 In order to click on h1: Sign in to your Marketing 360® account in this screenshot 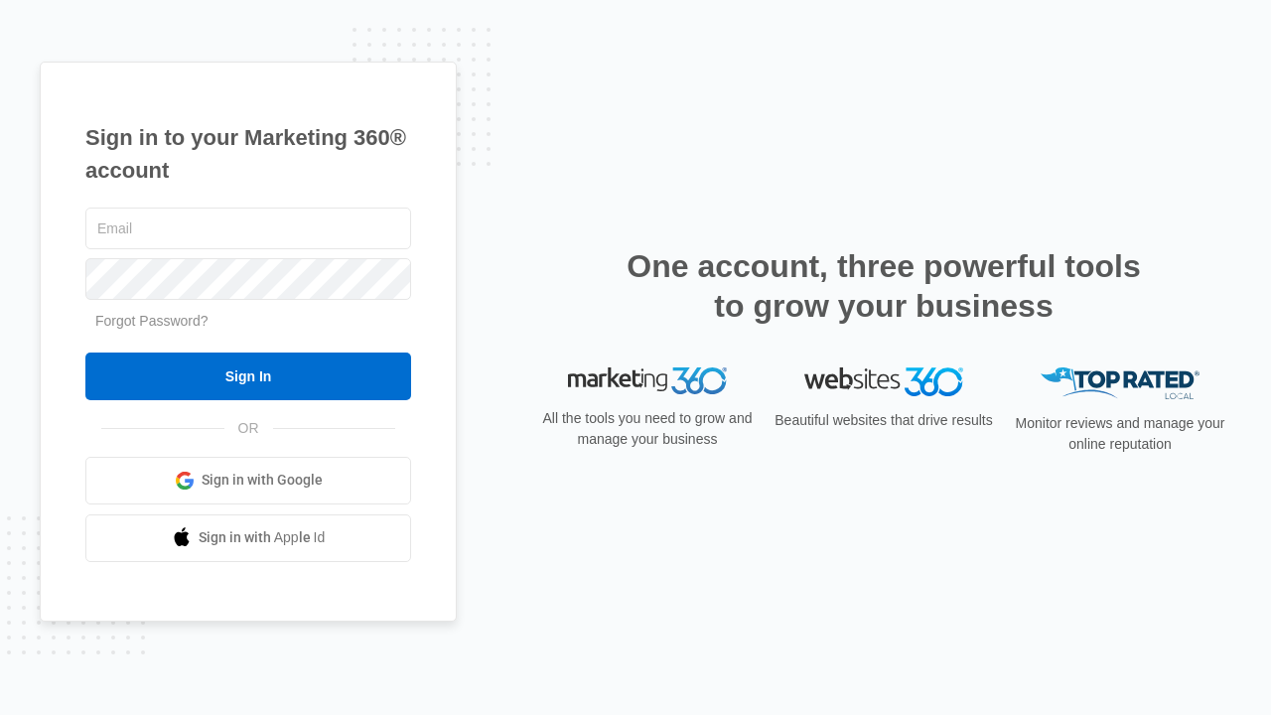, I will do `click(248, 154)`.